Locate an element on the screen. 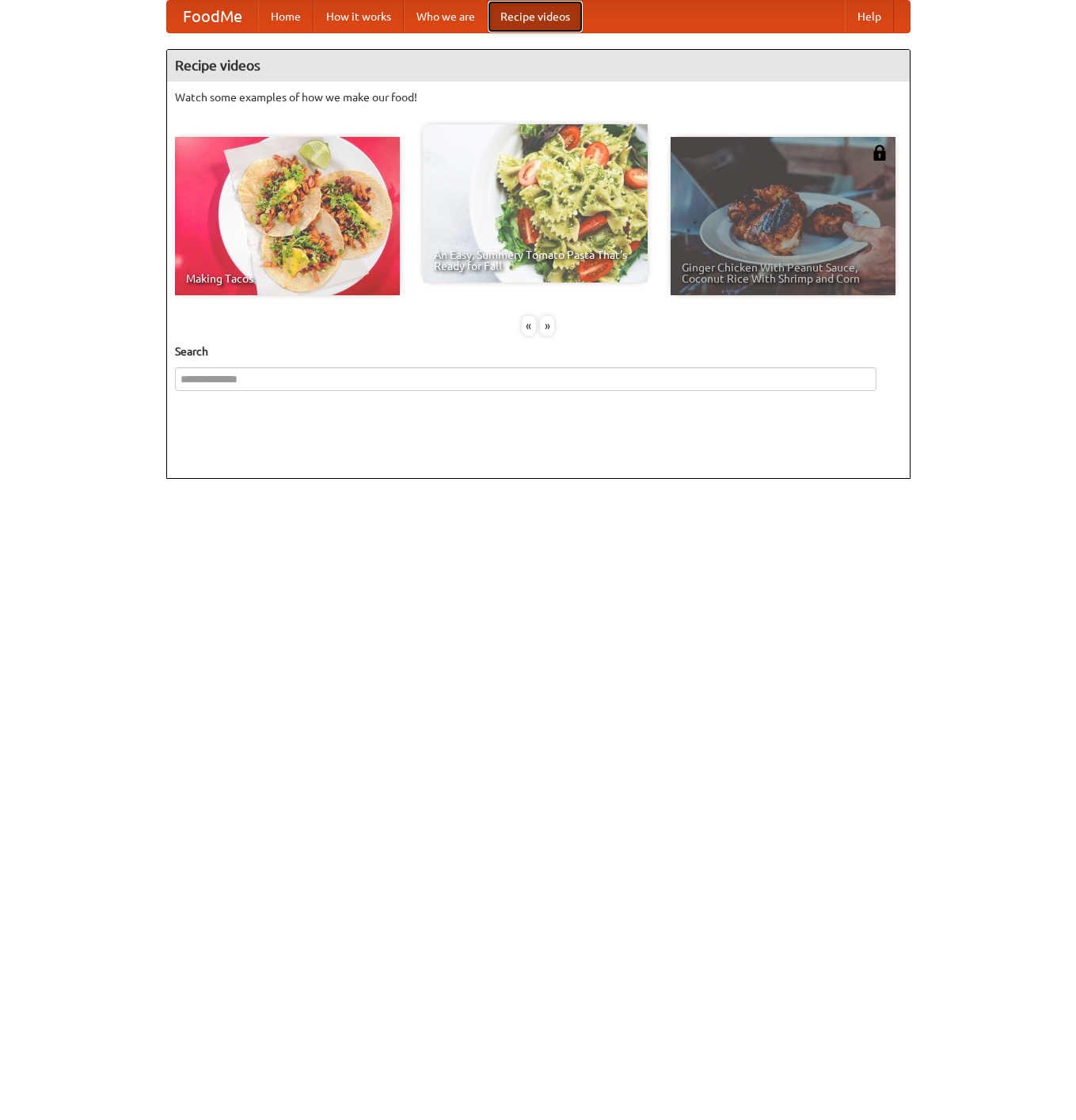 Image resolution: width=1076 pixels, height=1120 pixels. img: 483408.png is located at coordinates (879, 153).